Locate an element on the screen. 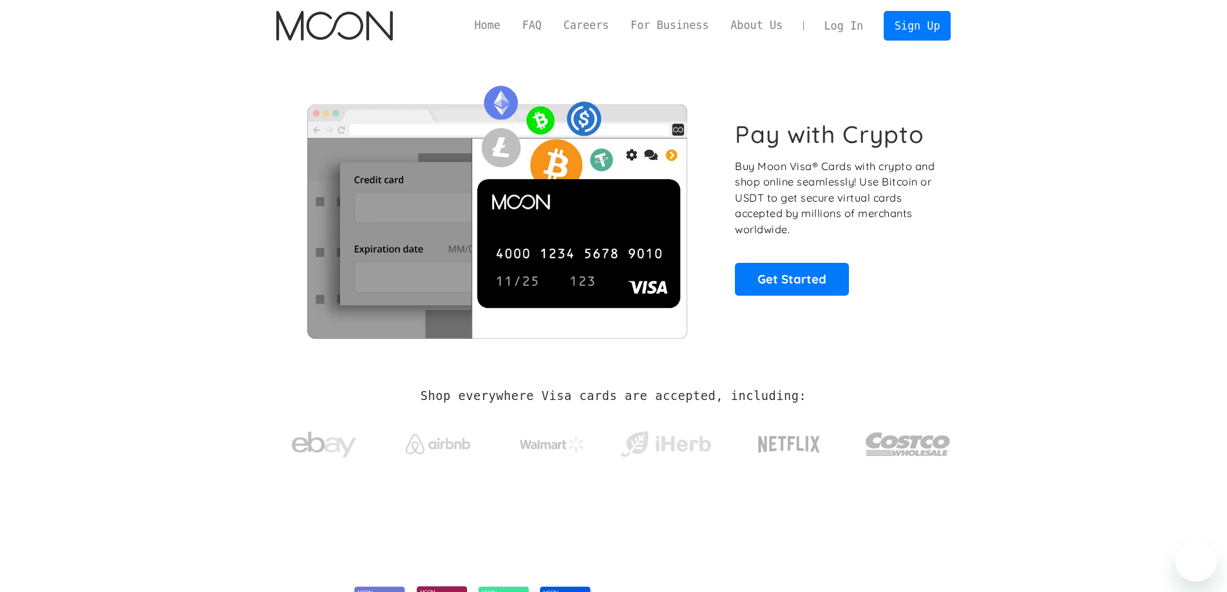 The width and height of the screenshot is (1227, 592). a: Home is located at coordinates (488, 25).